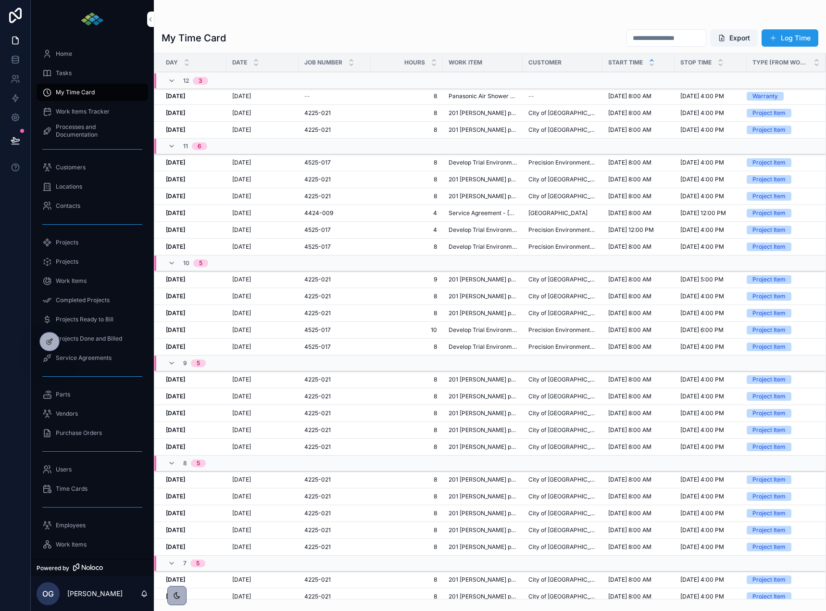  What do you see at coordinates (483, 330) in the screenshot?
I see `a: Develop Trial Environment` at bounding box center [483, 330].